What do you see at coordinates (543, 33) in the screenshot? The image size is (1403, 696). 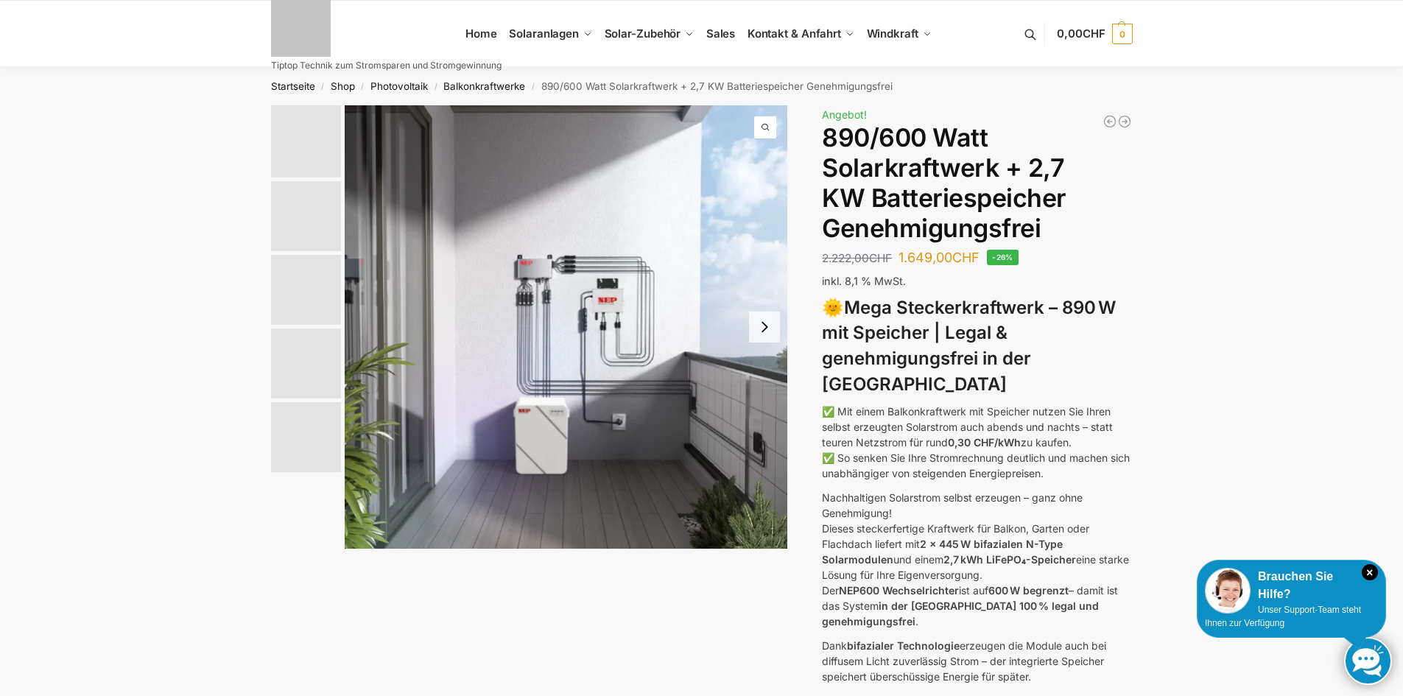 I see `span: Solaranlagen` at bounding box center [543, 33].